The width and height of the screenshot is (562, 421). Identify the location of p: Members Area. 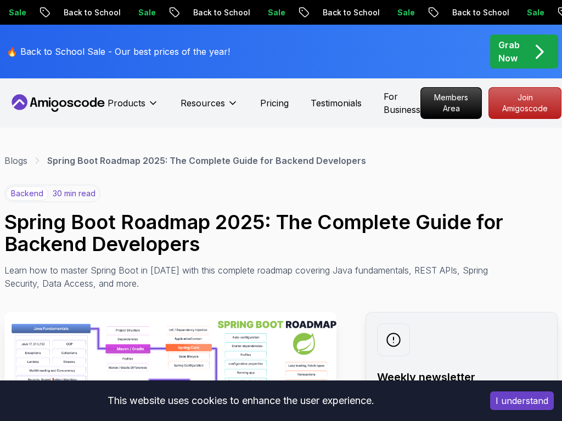
(451, 103).